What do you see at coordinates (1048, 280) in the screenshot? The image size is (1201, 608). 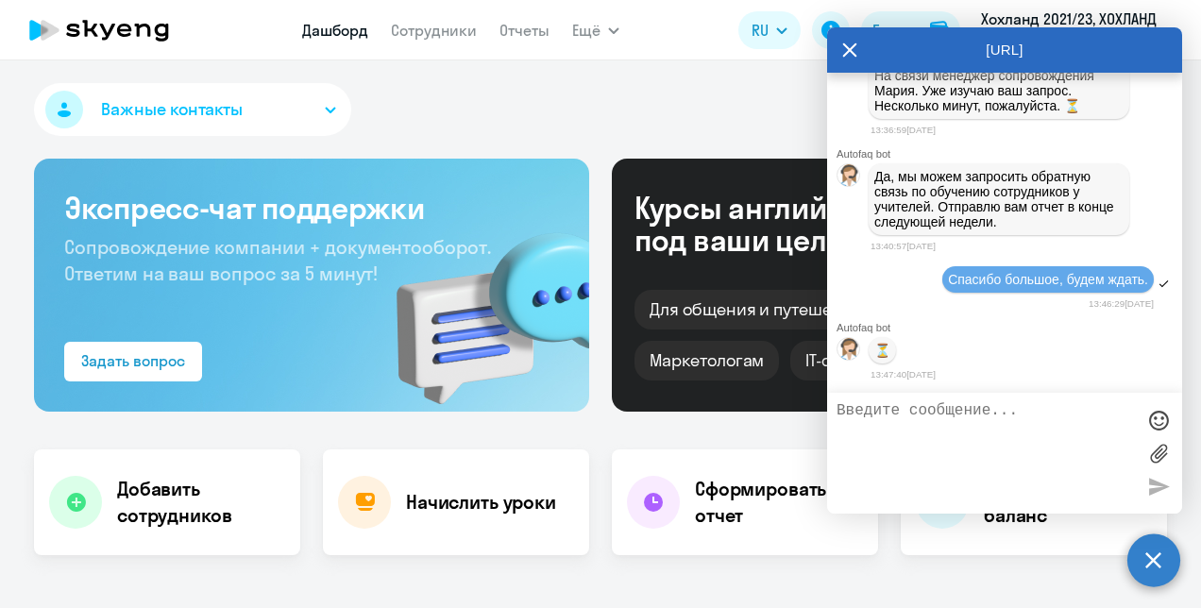 I see `span: Спасибо большое, будем ждать.` at bounding box center [1048, 280].